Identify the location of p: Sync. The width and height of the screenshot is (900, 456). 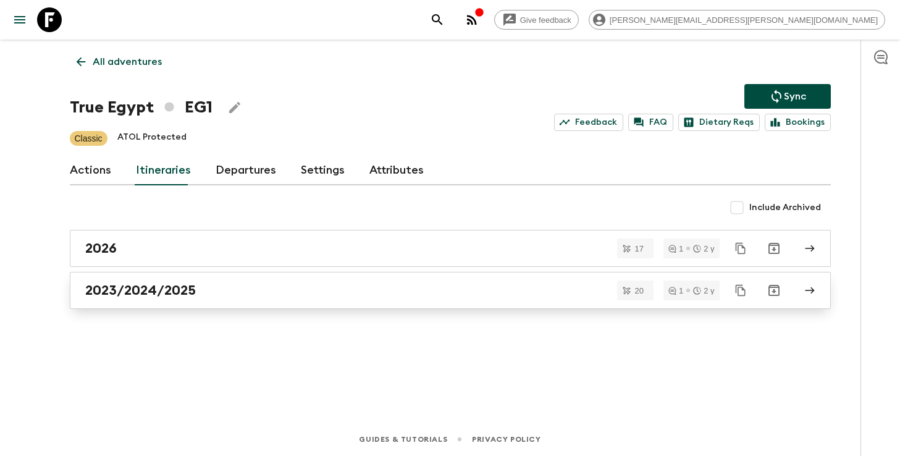
(795, 96).